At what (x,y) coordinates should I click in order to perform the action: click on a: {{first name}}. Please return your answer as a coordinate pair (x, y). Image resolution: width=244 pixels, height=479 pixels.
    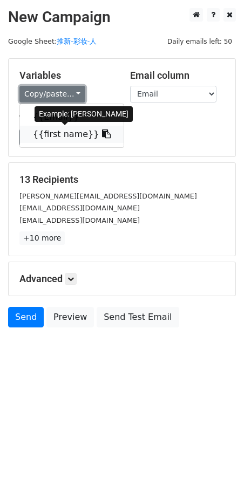
    Looking at the image, I should click on (72, 134).